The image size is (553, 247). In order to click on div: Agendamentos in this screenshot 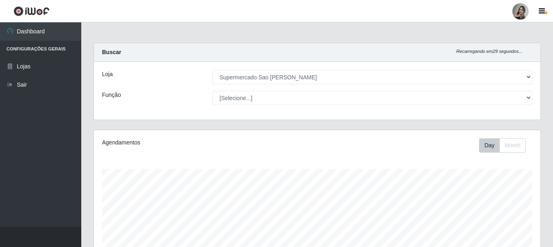, I will do `click(188, 142)`.